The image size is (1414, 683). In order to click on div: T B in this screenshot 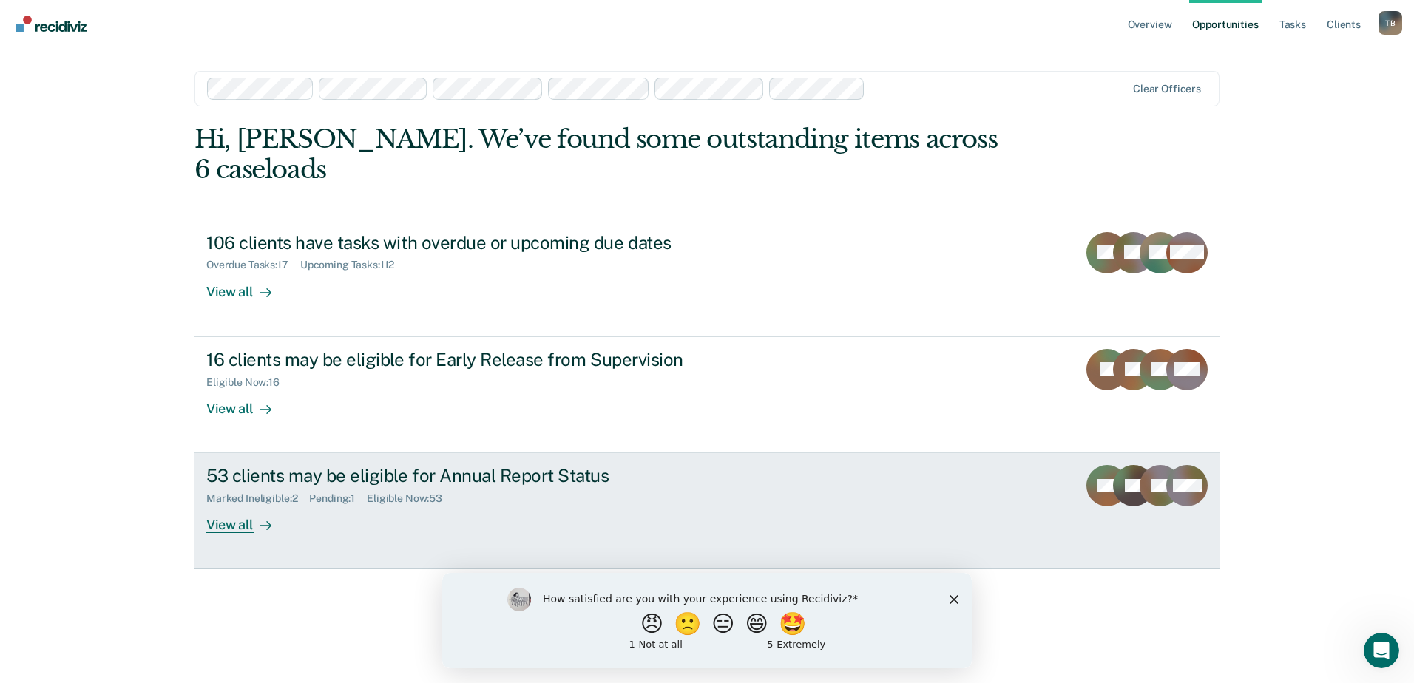, I will do `click(1390, 23)`.